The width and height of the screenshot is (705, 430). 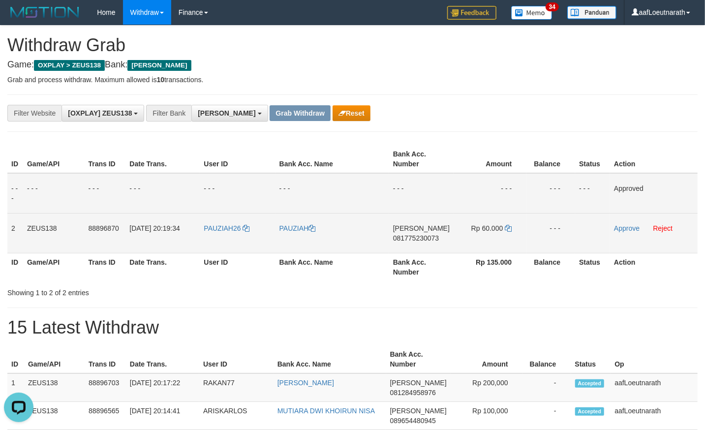 What do you see at coordinates (653, 193) in the screenshot?
I see `td: Approved` at bounding box center [653, 193].